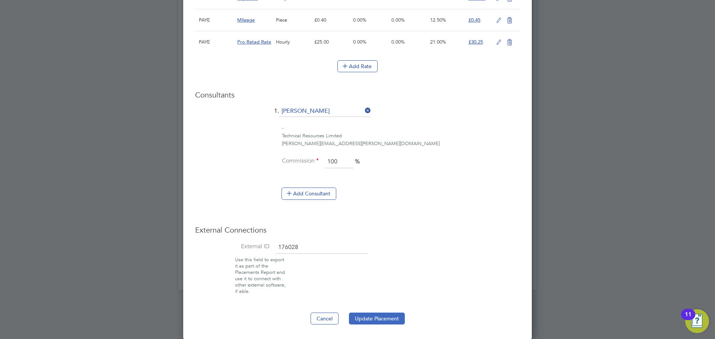  What do you see at coordinates (260, 275) in the screenshot?
I see `span: Use this field to export it as part of the Placements Report and use it to connect with other ext...` at bounding box center [260, 275].